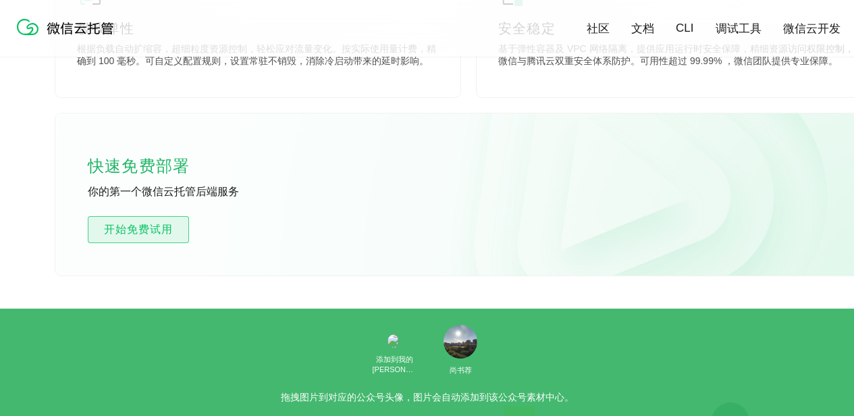 The image size is (854, 416). What do you see at coordinates (155, 166) in the screenshot?
I see `p: 快速免费部署` at bounding box center [155, 166].